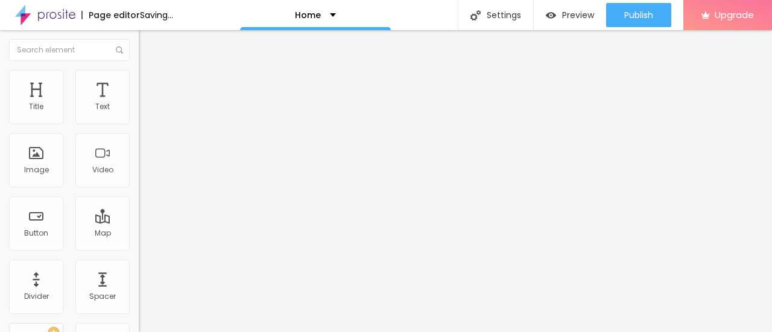  I want to click on div: Video, so click(102, 170).